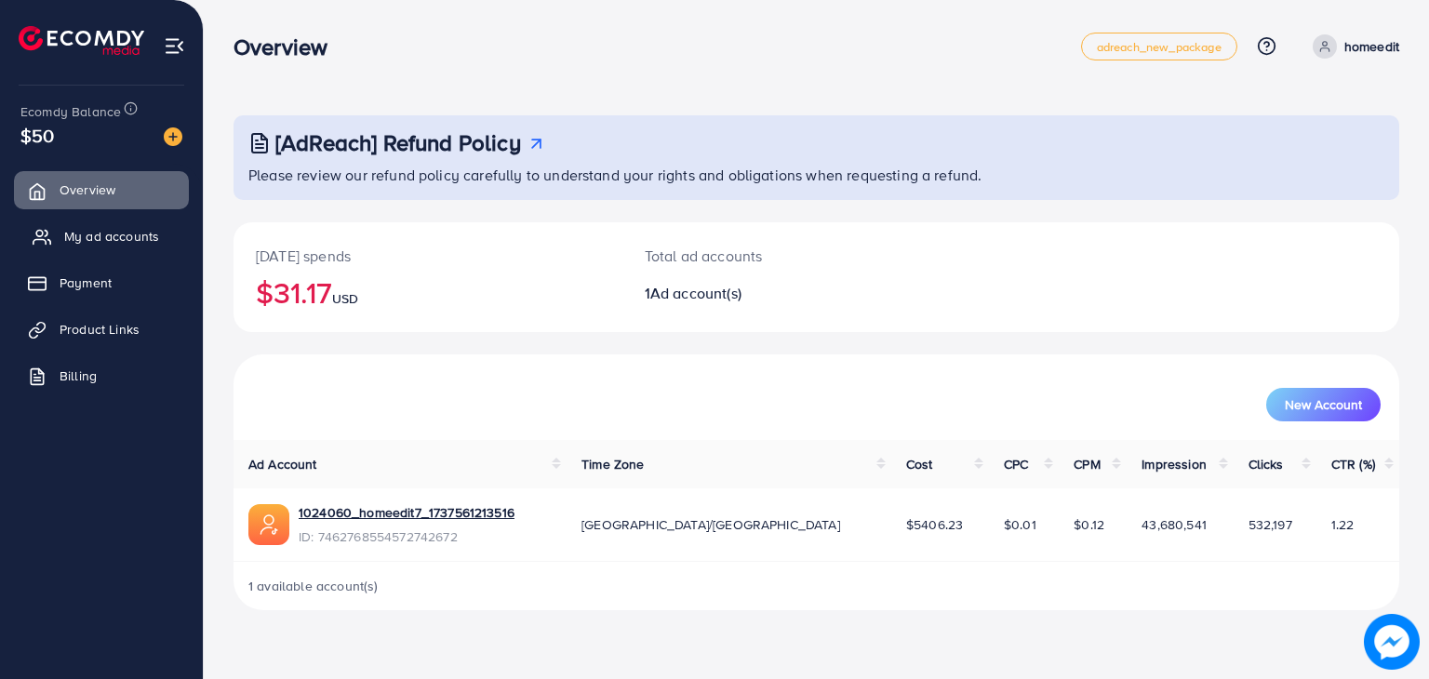 Image resolution: width=1429 pixels, height=679 pixels. Describe the element at coordinates (767, 256) in the screenshot. I see `p: Total ad accounts` at that location.